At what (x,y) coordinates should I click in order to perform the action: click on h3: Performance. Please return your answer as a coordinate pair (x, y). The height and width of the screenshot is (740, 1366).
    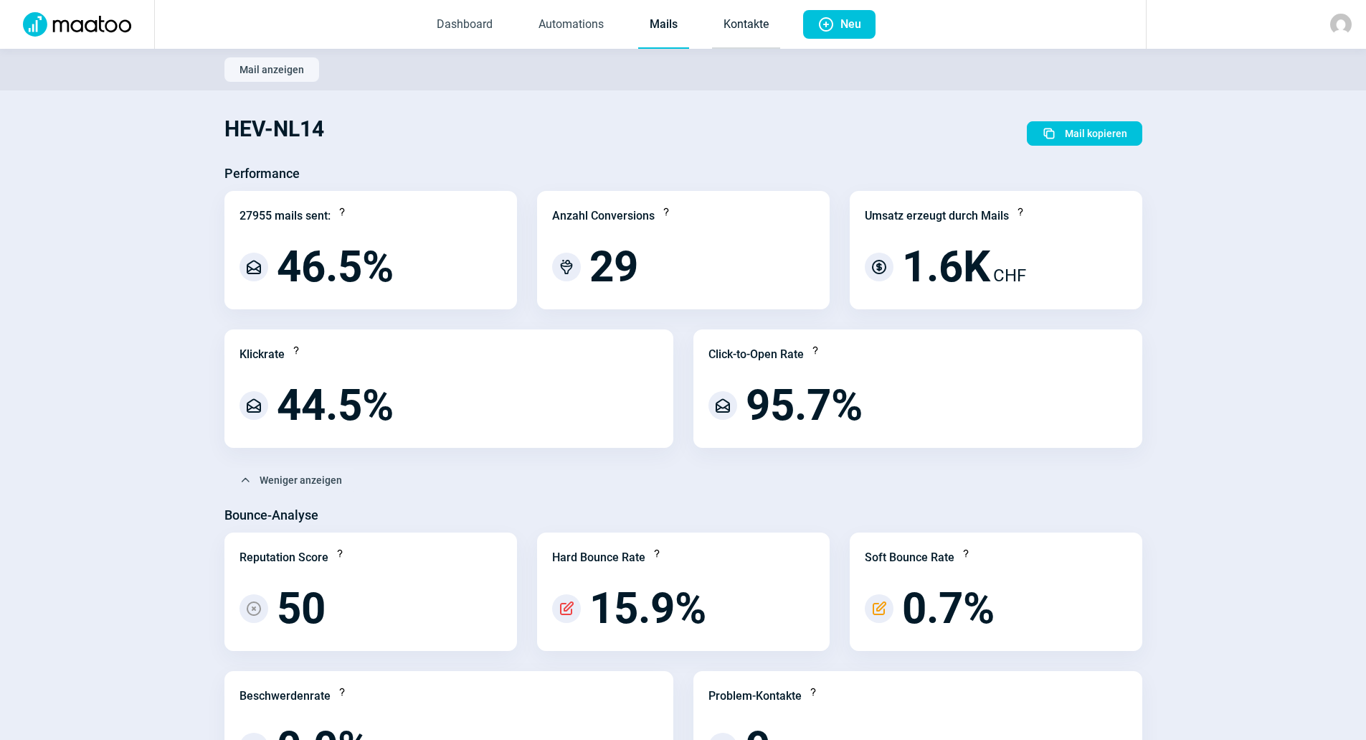
    Looking at the image, I should click on (262, 174).